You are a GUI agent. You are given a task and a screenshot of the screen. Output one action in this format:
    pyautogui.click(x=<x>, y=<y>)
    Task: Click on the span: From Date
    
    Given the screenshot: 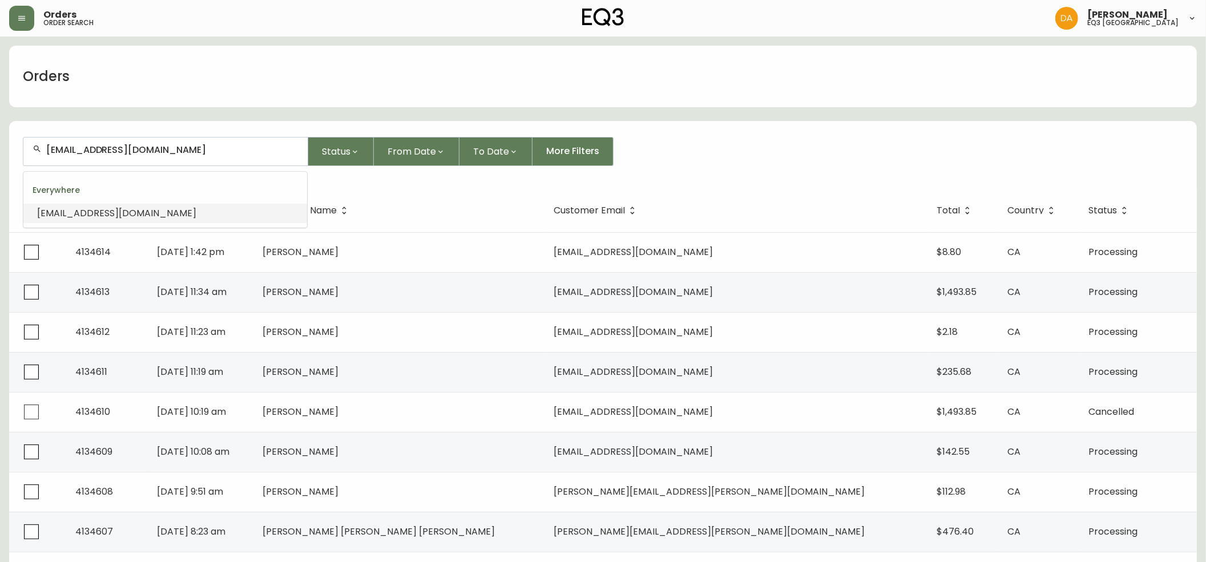 What is the action you would take?
    pyautogui.click(x=411, y=151)
    